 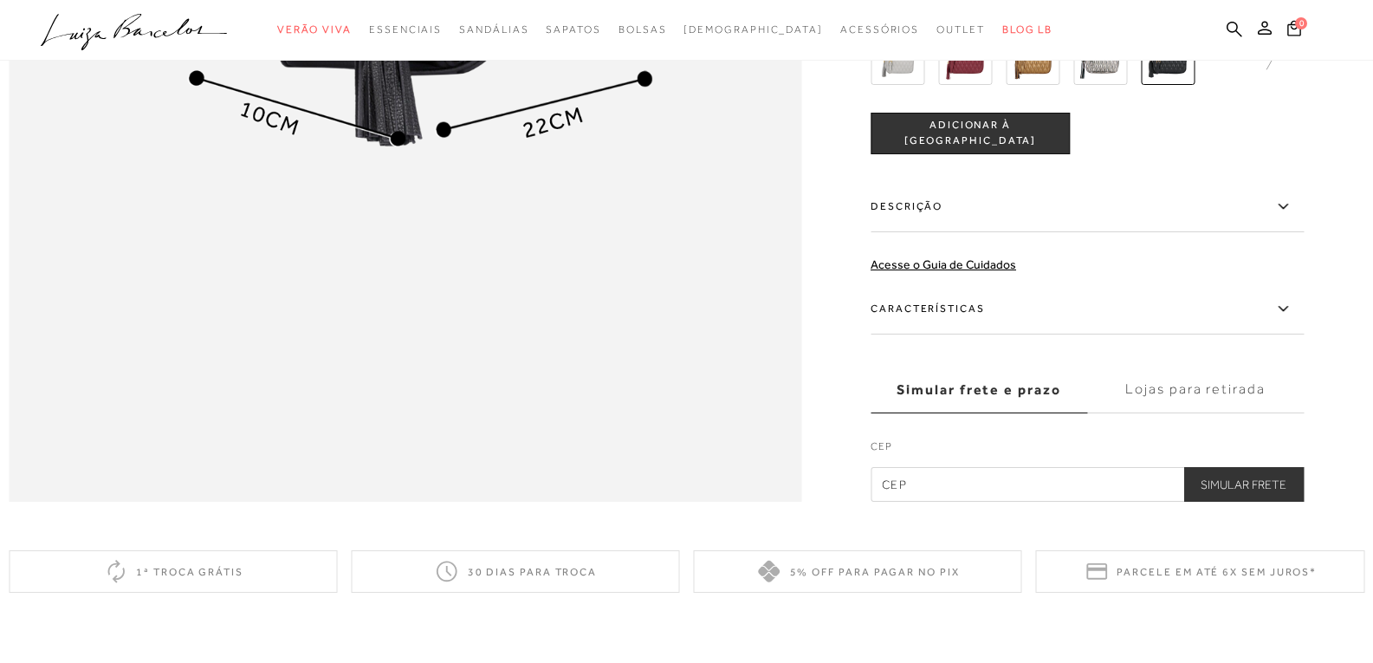 What do you see at coordinates (1087, 207) in the screenshot?
I see `label: Descrição` at bounding box center [1087, 207].